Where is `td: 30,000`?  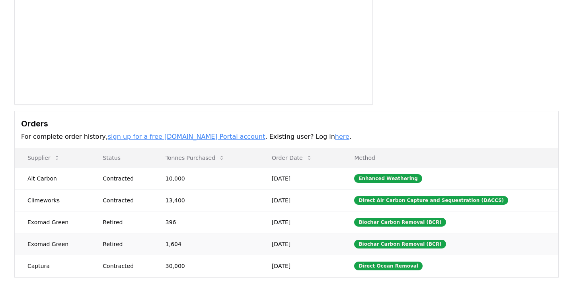
td: 30,000 is located at coordinates (206, 266).